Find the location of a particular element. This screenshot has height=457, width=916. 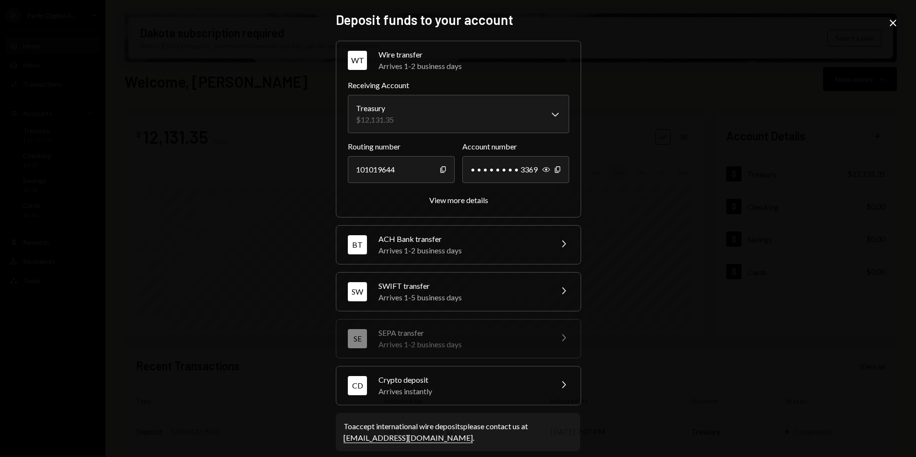

button: Receiving Account is located at coordinates (459, 114).